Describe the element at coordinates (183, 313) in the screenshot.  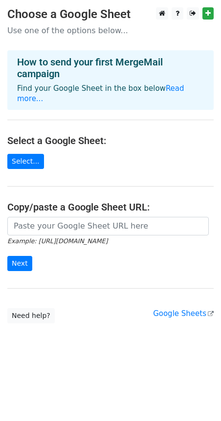
I see `a: Google Sheets` at that location.